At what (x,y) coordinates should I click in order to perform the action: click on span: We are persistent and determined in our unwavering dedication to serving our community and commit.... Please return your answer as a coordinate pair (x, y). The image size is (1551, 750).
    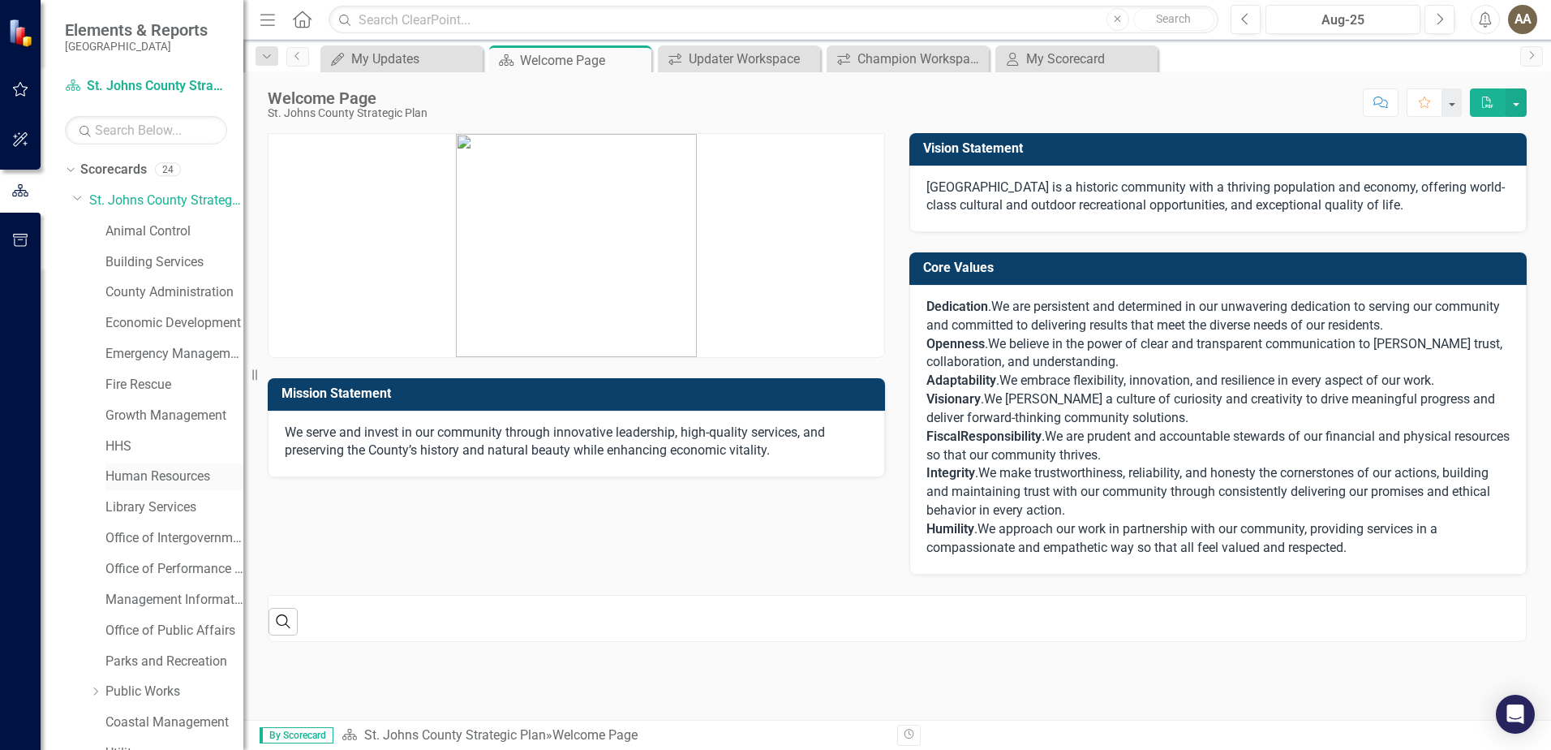
    Looking at the image, I should click on (1213, 316).